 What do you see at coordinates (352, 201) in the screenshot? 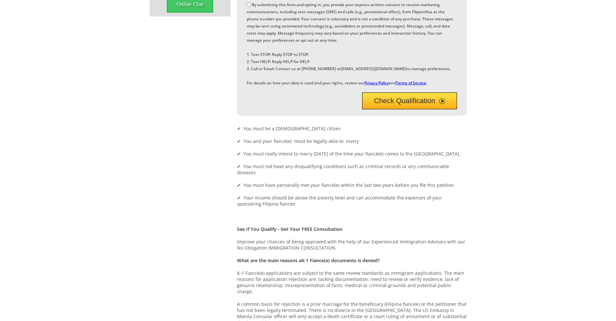
I see `p: ✔ Your income should be above the poverty level and can accommodate the expenses of your sponsori...` at bounding box center [352, 201].